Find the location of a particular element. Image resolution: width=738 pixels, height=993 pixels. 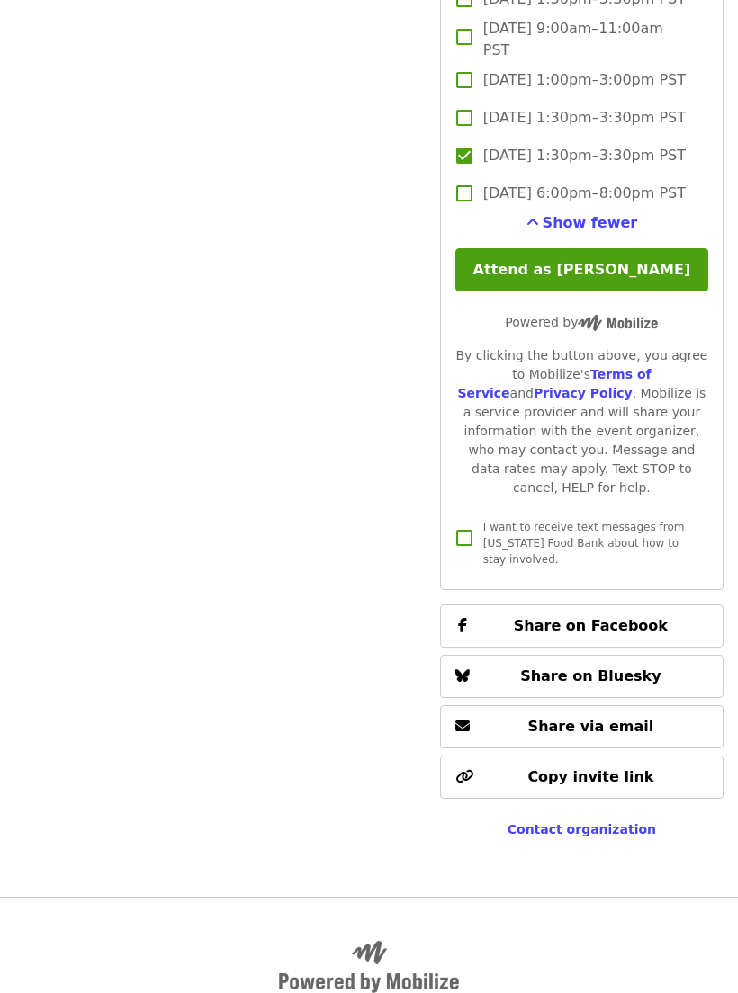

button: Copy invite link is located at coordinates (581, 777).